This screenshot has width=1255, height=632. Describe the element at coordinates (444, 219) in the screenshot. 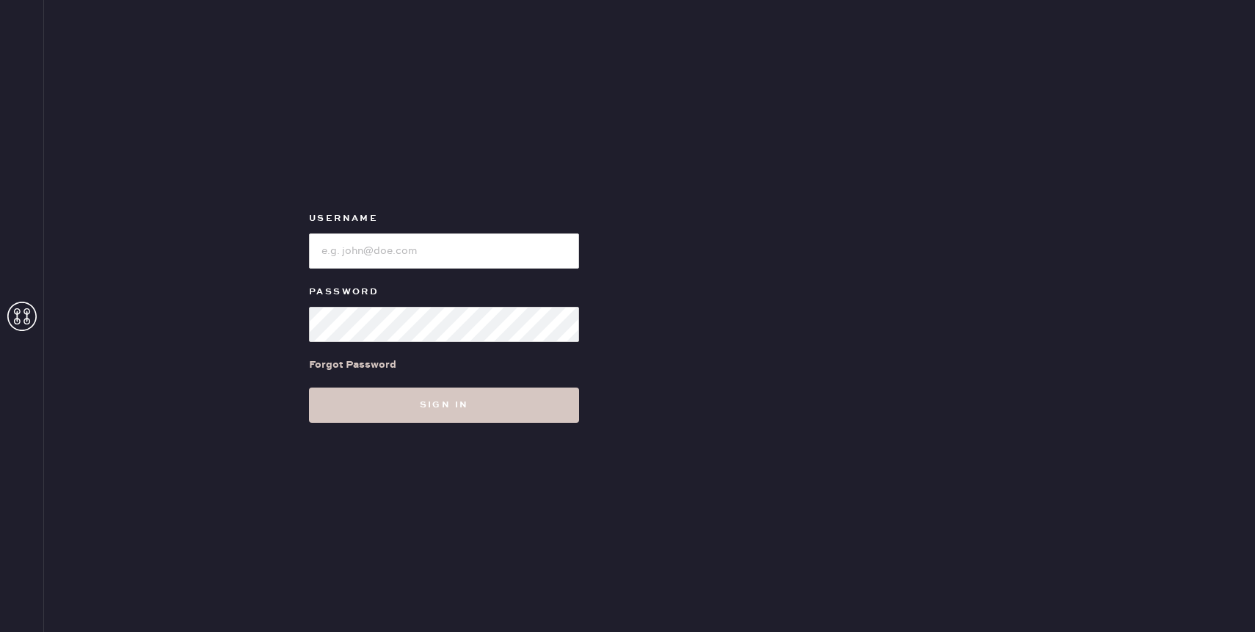

I see `label: Username` at that location.